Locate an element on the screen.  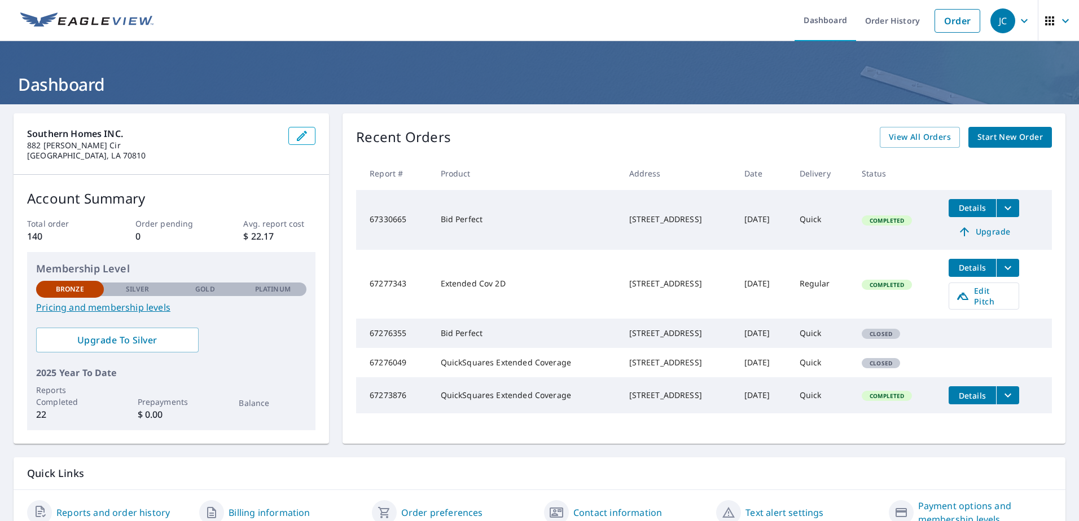
td: 67276355 is located at coordinates (393, 334).